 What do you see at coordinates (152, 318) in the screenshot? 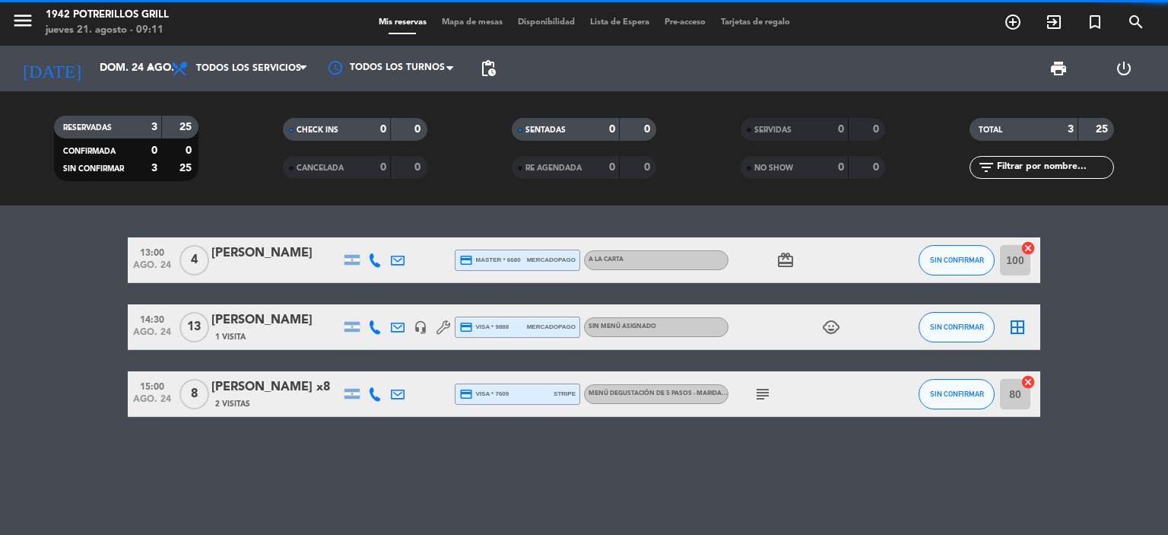
I see `span: 14:30` at bounding box center [152, 318].